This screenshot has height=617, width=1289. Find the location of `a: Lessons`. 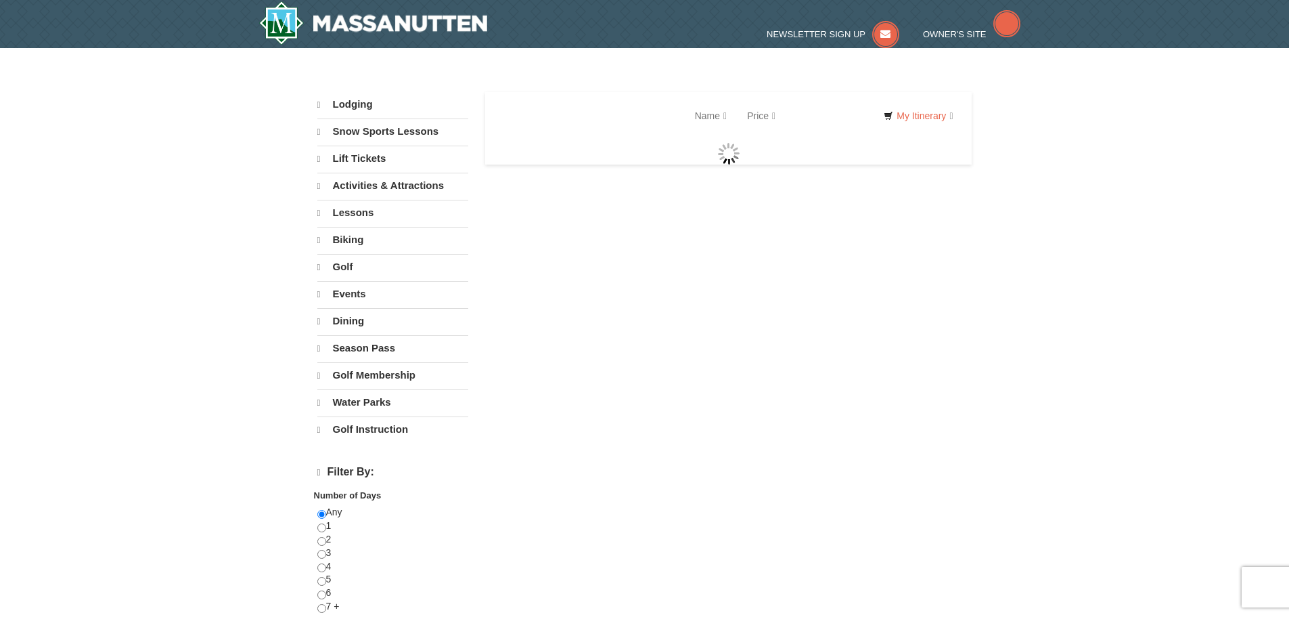

a: Lessons is located at coordinates (393, 213).